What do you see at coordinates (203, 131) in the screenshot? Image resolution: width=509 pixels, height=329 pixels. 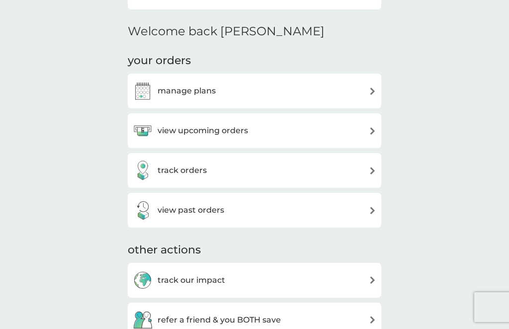 I see `h3: view upcoming orders` at bounding box center [203, 131].